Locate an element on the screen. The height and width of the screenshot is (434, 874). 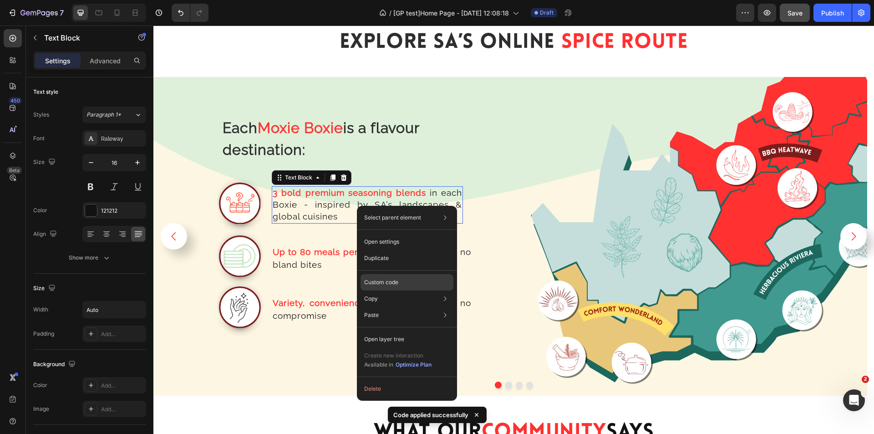
button: 7 is located at coordinates (36, 13).